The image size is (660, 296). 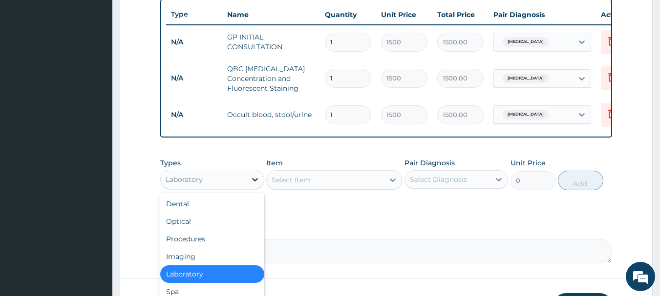 What do you see at coordinates (212, 222) in the screenshot?
I see `div: Optical` at bounding box center [212, 222].